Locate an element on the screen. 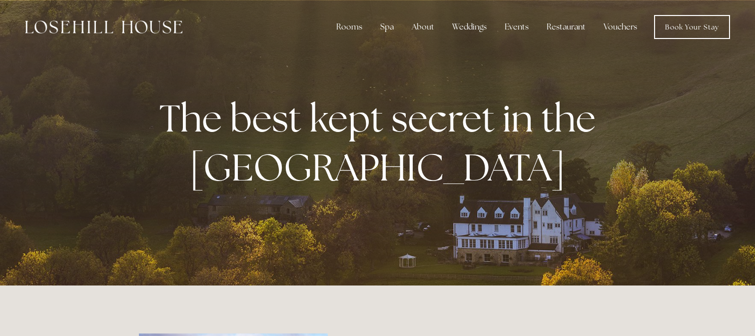  a: Book Your Stay is located at coordinates (692, 27).